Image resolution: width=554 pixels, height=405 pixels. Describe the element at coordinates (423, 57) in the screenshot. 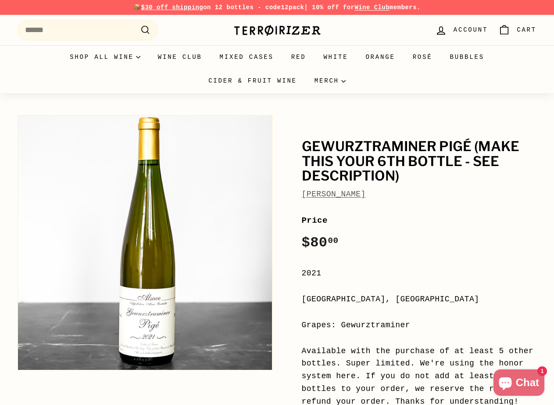

I see `a: Rosé` at that location.